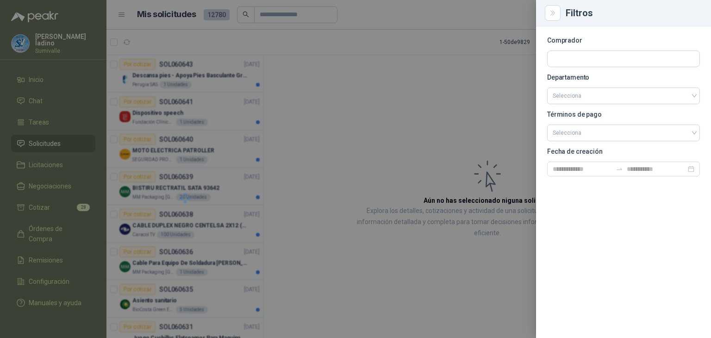 Image resolution: width=711 pixels, height=338 pixels. Describe the element at coordinates (623, 114) in the screenshot. I see `p: Términos de pago` at that location.